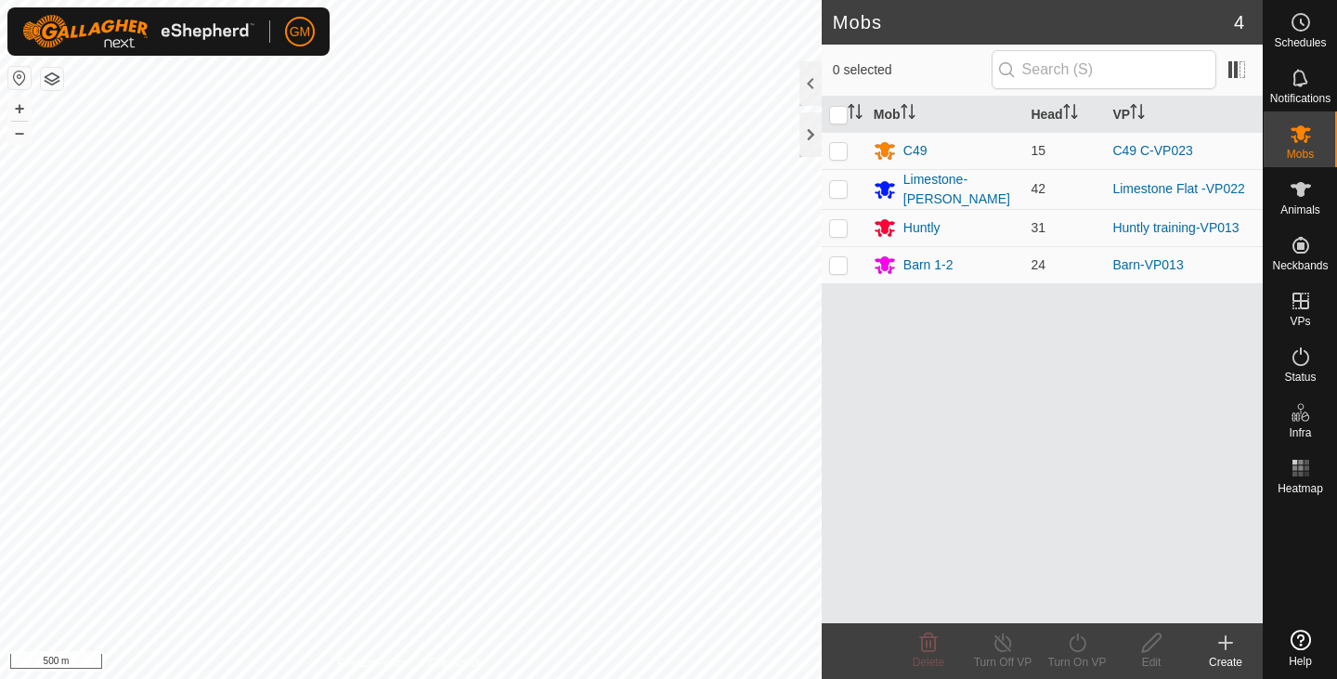 The image size is (1337, 679). What do you see at coordinates (916, 150) in the screenshot?
I see `div: C49` at bounding box center [916, 150].